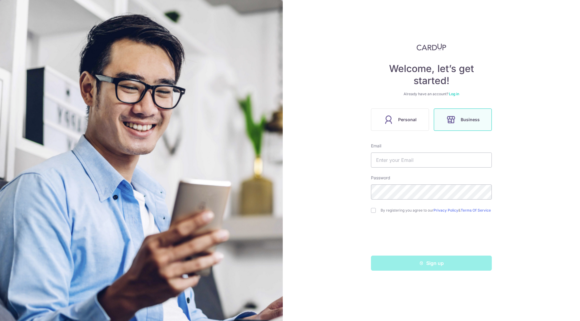 The width and height of the screenshot is (580, 321). Describe the element at coordinates (400, 120) in the screenshot. I see `a: Personal` at that location.